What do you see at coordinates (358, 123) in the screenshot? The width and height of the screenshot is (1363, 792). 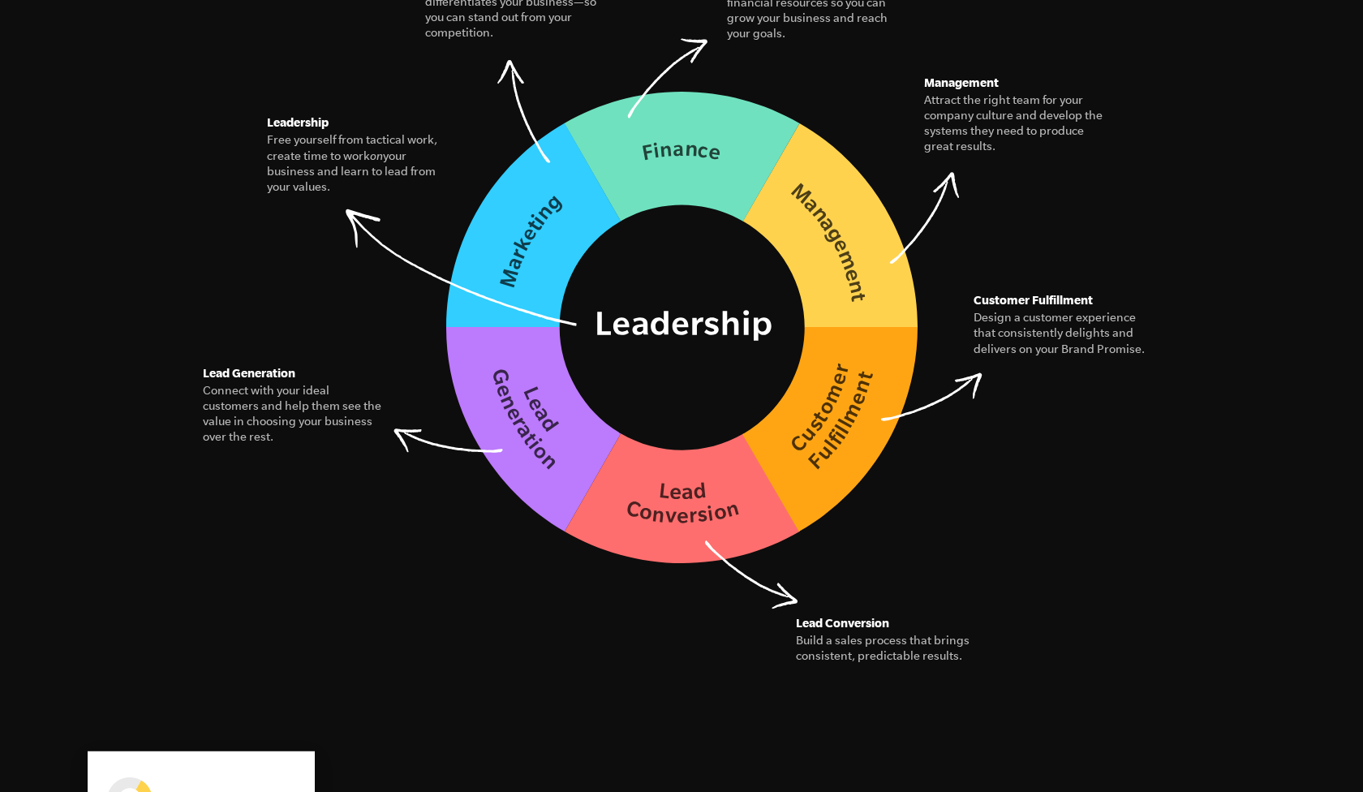 I see `h5: Leadership` at bounding box center [358, 123].